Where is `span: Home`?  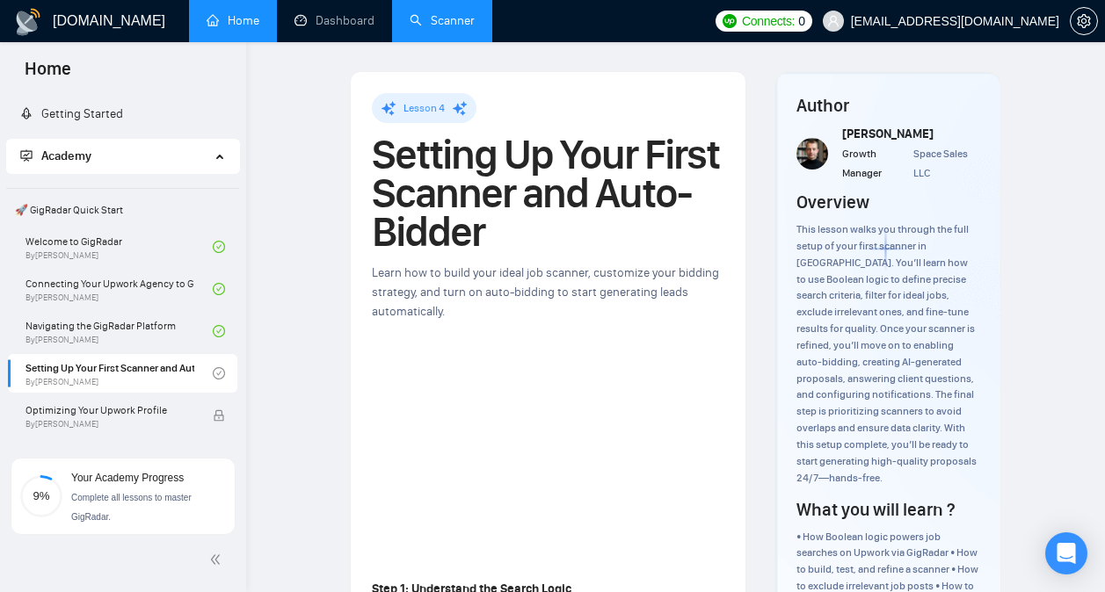
span: Home is located at coordinates (47, 75).